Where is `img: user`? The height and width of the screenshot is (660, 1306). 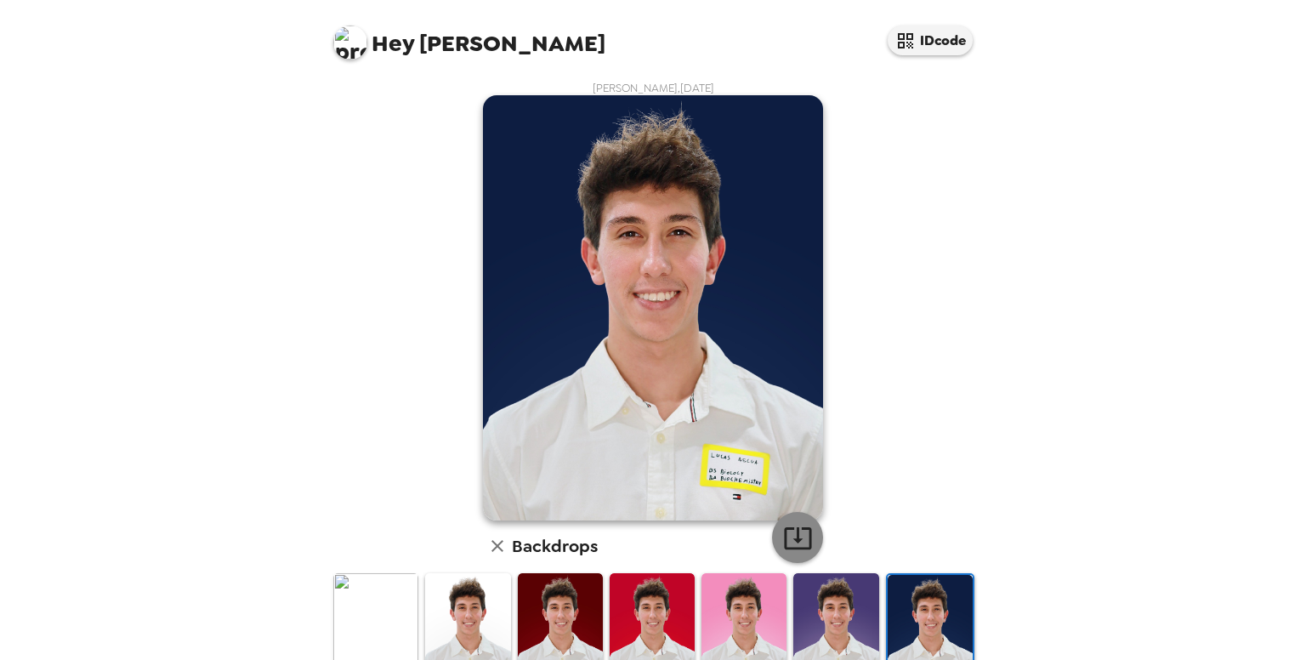 img: user is located at coordinates (653, 308).